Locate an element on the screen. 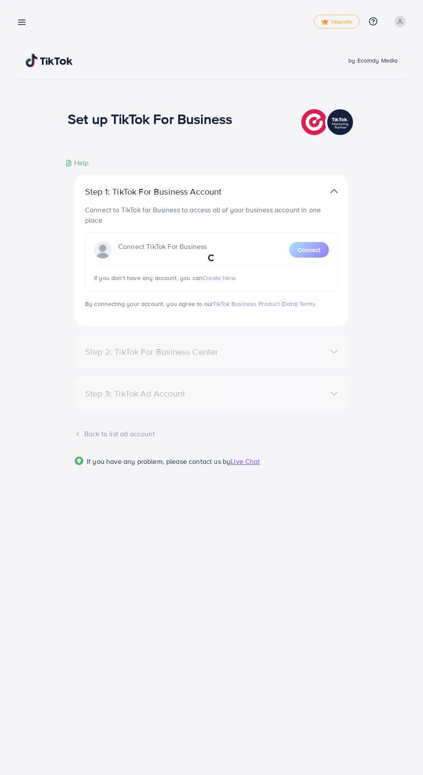 Image resolution: width=423 pixels, height=775 pixels. span: by Ecomdy Media is located at coordinates (373, 60).